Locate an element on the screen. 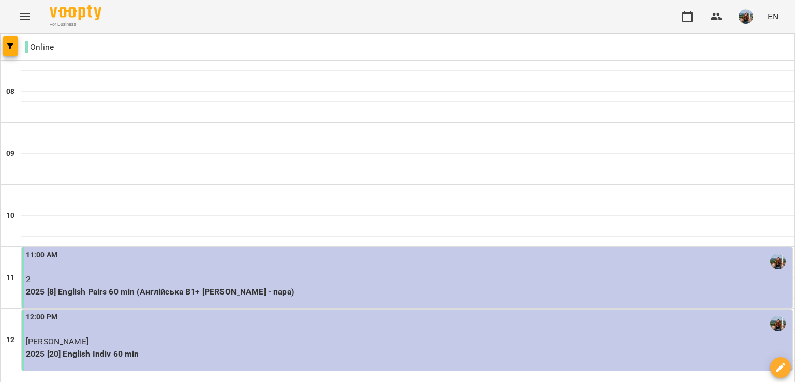 The width and height of the screenshot is (795, 382). h6: 08 is located at coordinates (10, 92).